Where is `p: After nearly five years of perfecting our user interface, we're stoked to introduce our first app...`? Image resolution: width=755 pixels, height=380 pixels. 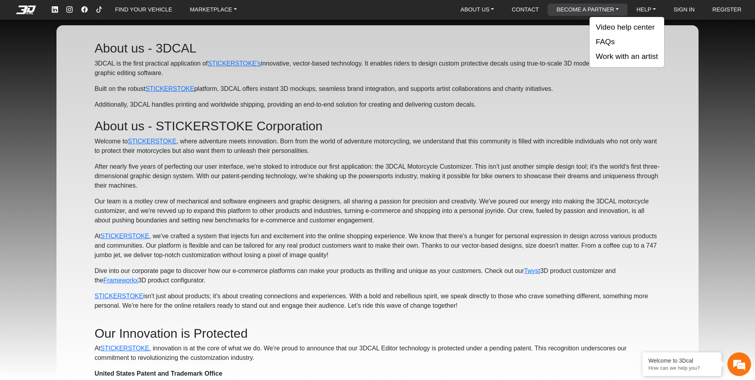
p: After nearly five years of perfecting our user interface, we're stoked to introduce our first app... is located at coordinates (377, 176).